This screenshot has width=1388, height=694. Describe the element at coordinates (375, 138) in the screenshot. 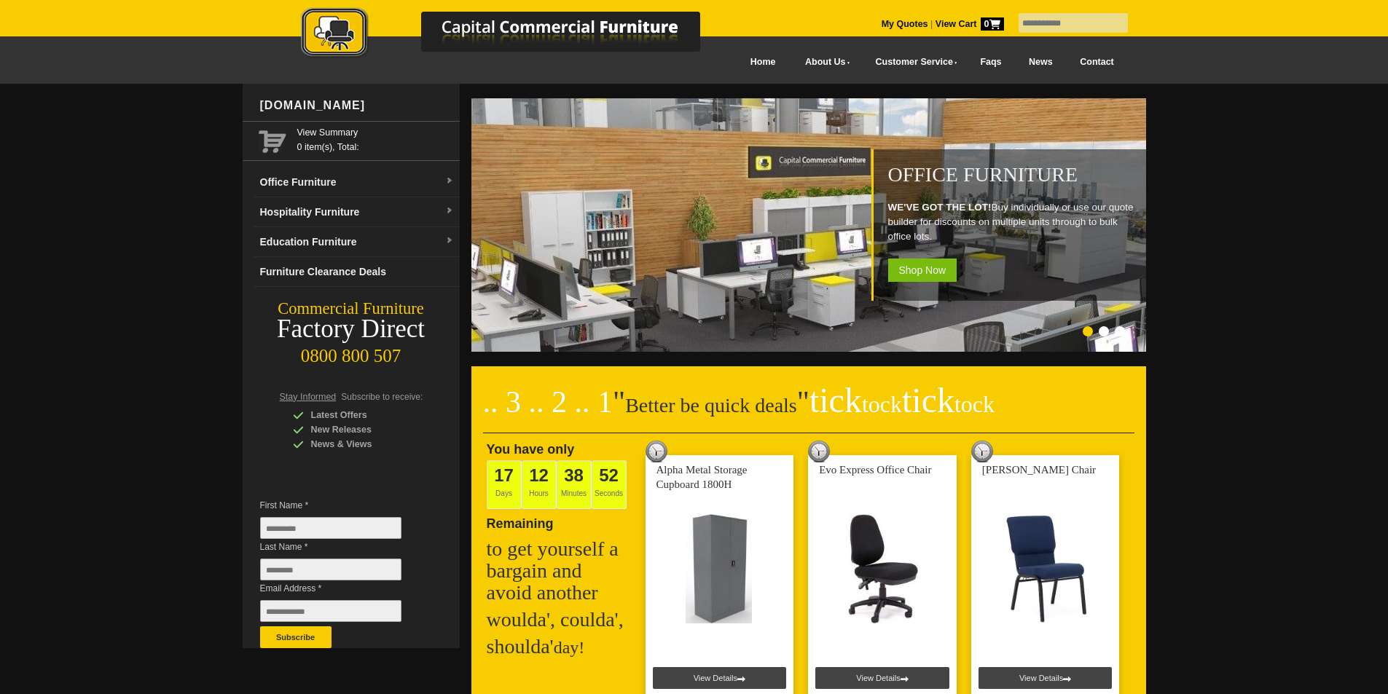

I see `span: 0 item(s), Total:` at that location.